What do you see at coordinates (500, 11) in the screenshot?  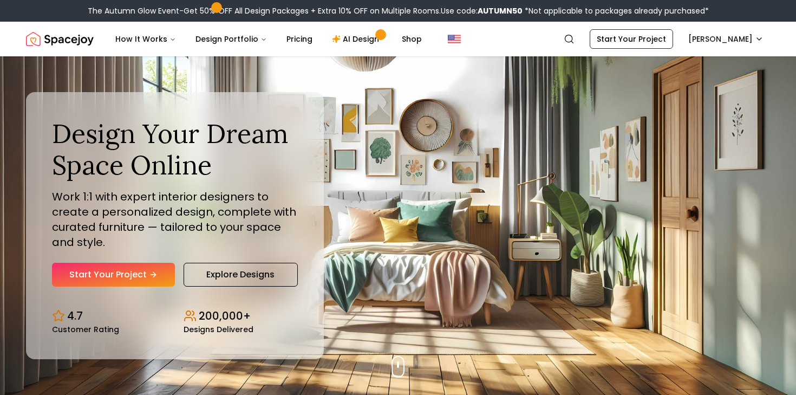 I see `b: AUTUMN50` at bounding box center [500, 11].